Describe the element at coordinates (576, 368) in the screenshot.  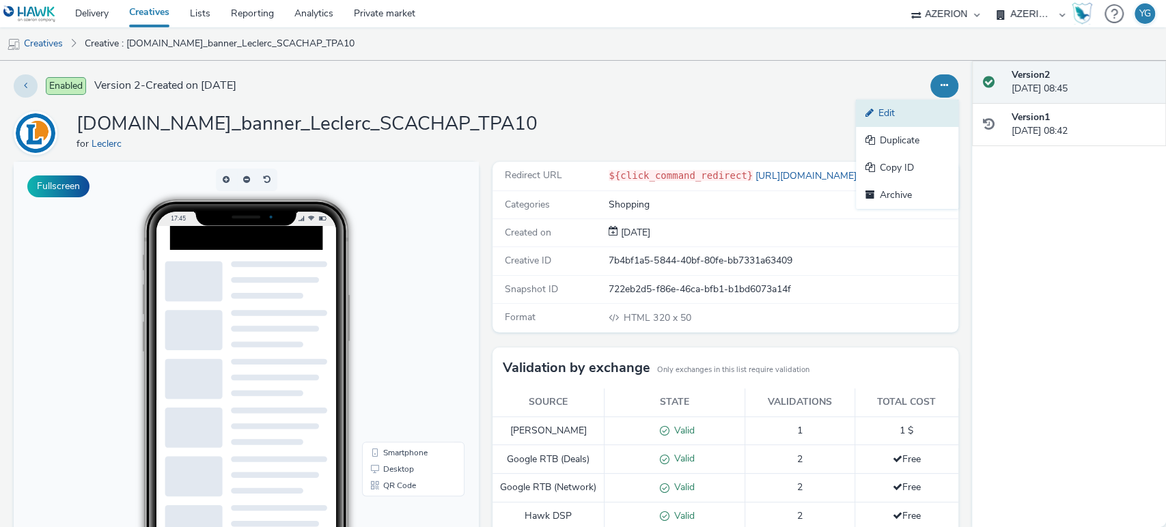
I see `h3: Validation by exchange` at that location.